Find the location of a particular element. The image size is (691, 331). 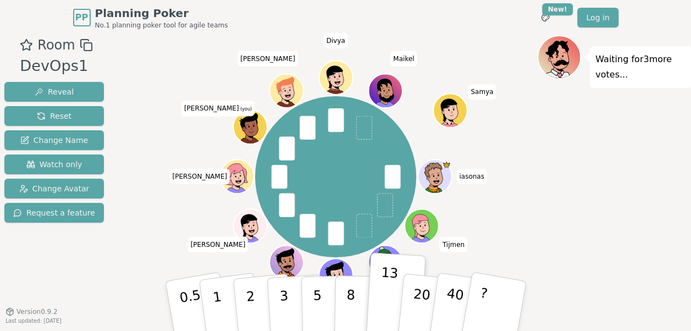

span: Change Name is located at coordinates (54, 140).